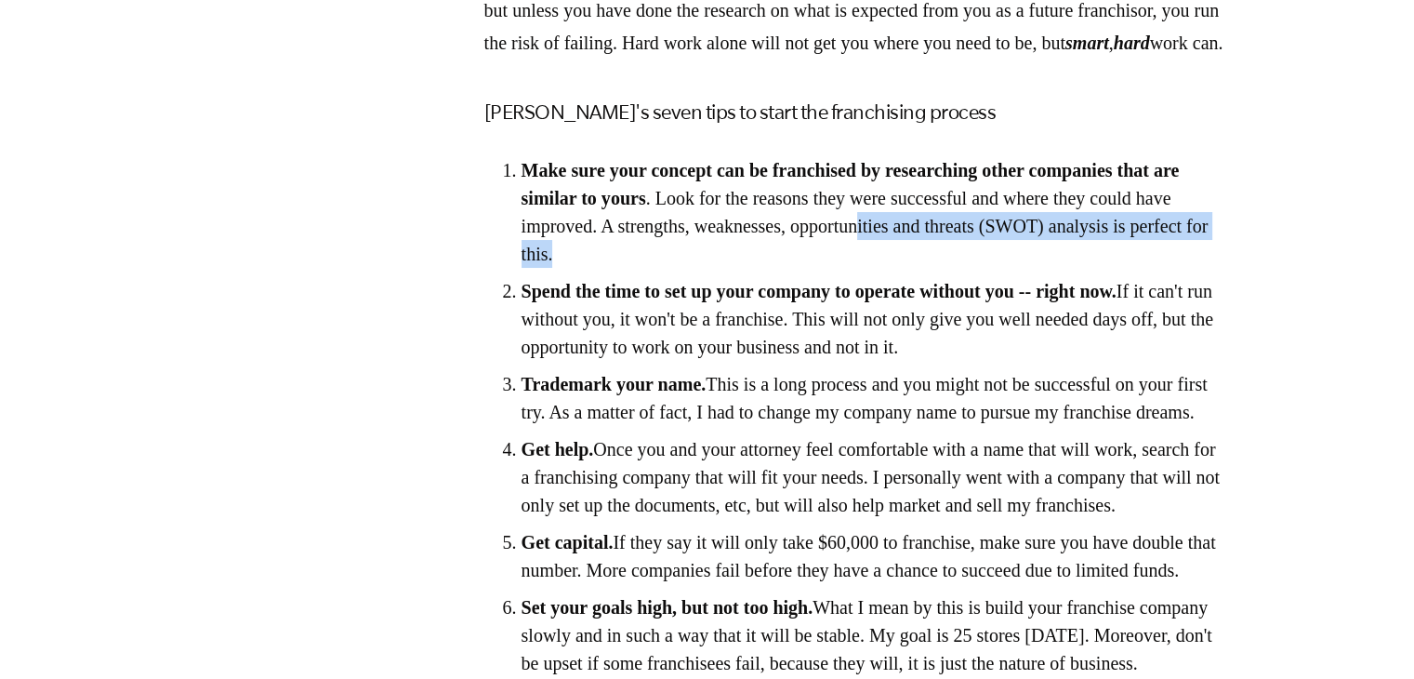  What do you see at coordinates (558, 449) in the screenshot?
I see `strong: Get help.` at bounding box center [558, 449].